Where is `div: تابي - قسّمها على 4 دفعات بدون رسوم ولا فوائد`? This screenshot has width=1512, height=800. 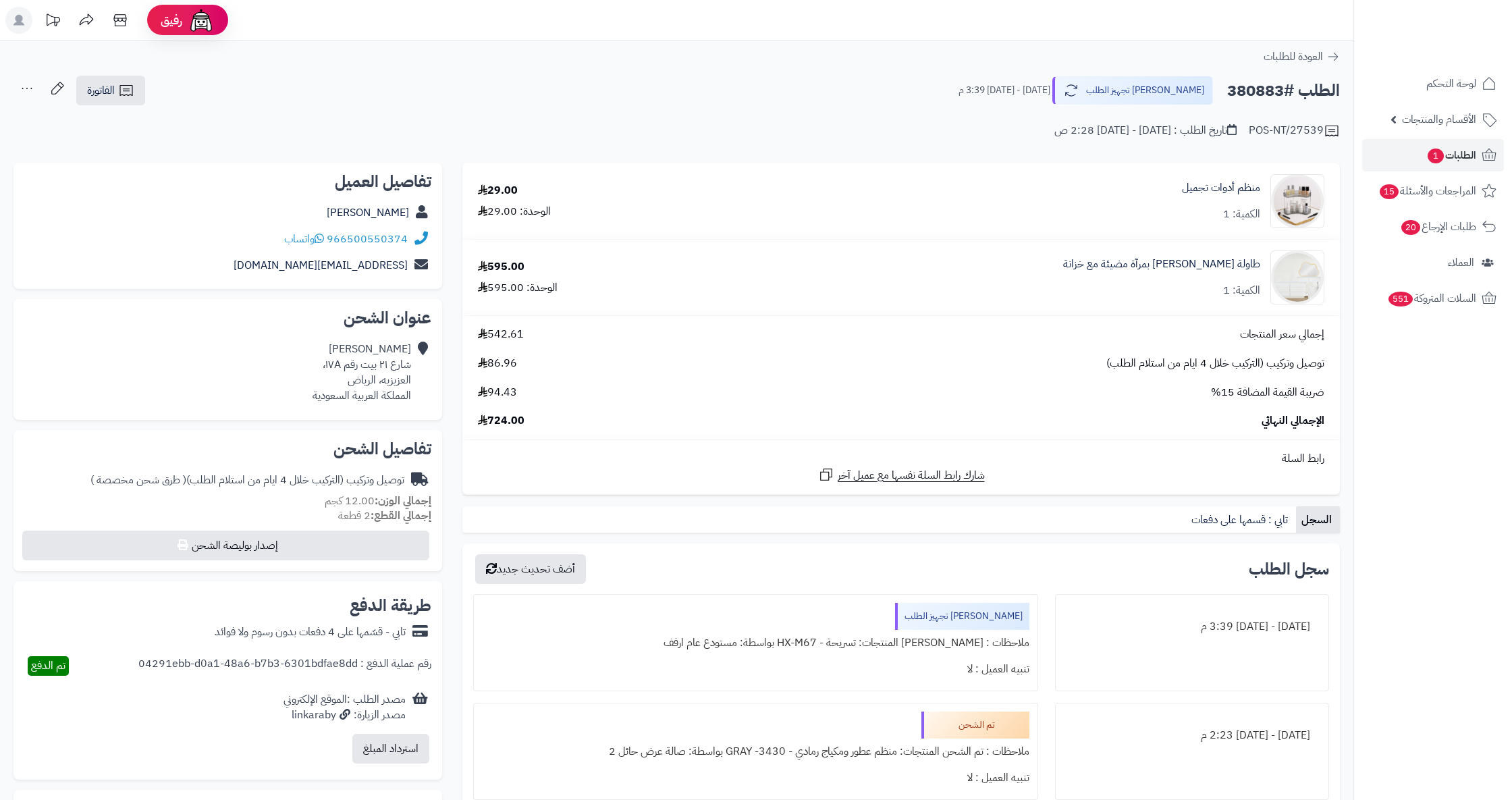 div: تابي - قسّمها على 4 دفعات بدون رسوم ولا فوائد is located at coordinates (310, 632).